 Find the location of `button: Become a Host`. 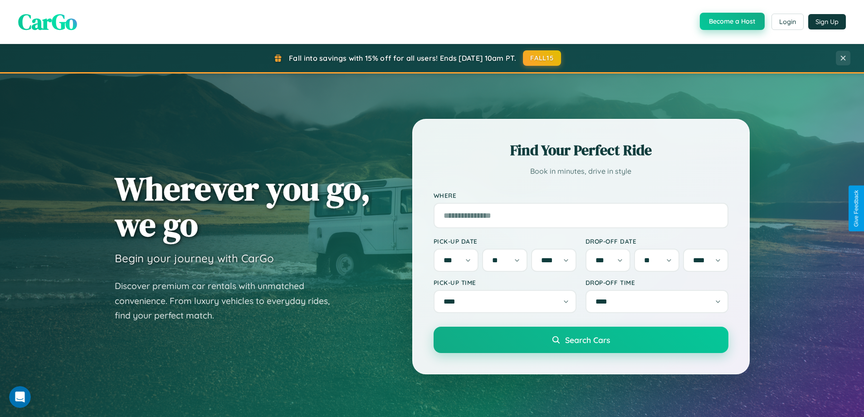

button: Become a Host is located at coordinates (732, 21).